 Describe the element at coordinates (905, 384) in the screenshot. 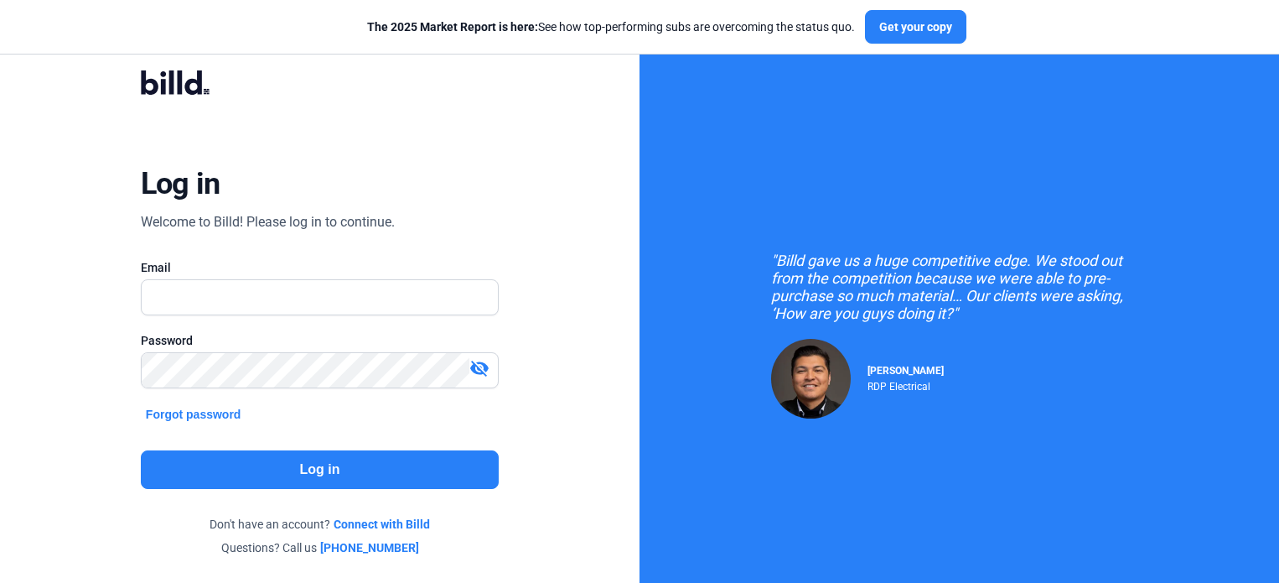

I see `div: RDP Electrical` at that location.